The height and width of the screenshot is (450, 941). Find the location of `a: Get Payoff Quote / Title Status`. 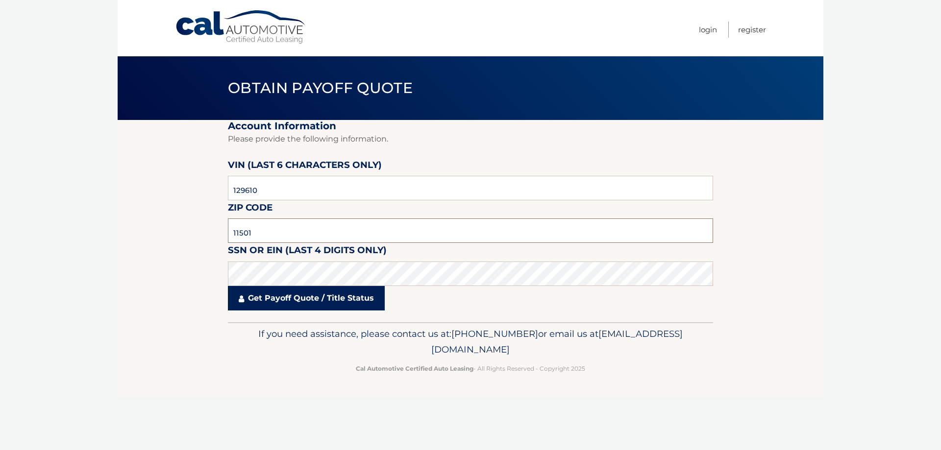

a: Get Payoff Quote / Title Status is located at coordinates (306, 298).